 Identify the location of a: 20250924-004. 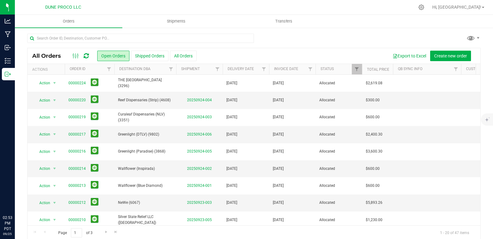
(199, 100).